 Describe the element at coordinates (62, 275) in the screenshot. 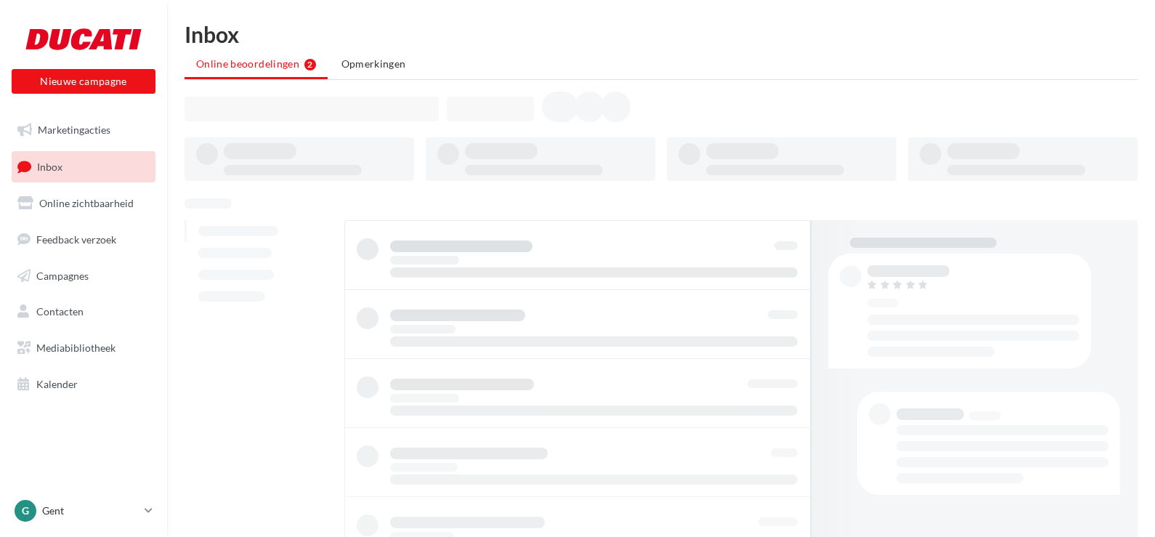

I see `span: Campagnes` at that location.